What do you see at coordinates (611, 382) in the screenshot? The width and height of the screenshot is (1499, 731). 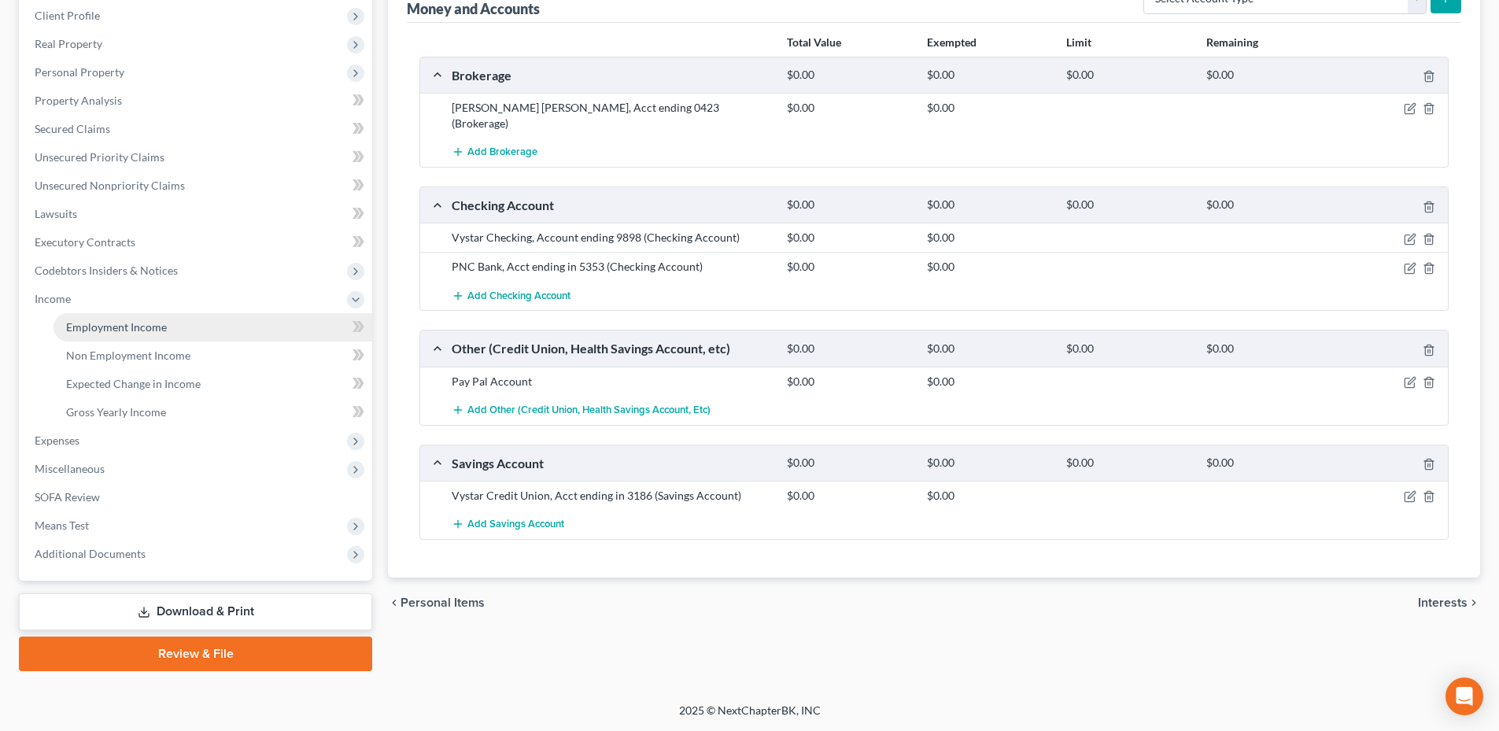 I see `div: Pay Pal Account` at bounding box center [611, 382].